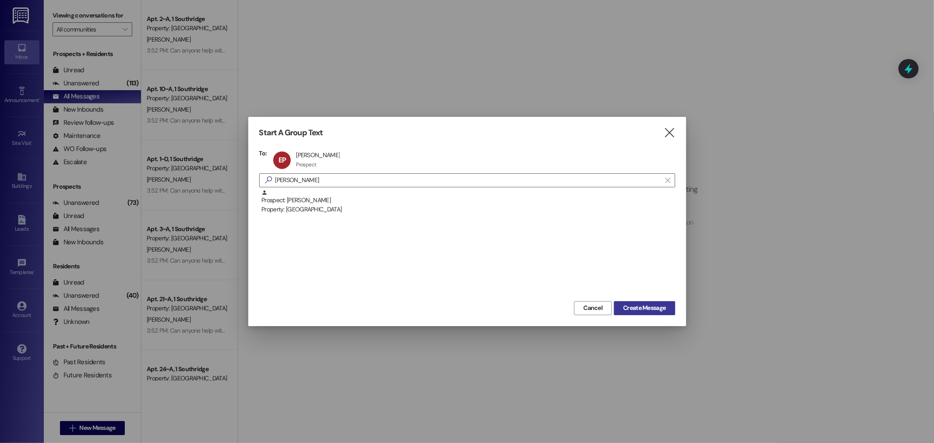 This screenshot has height=443, width=934. Describe the element at coordinates (644, 308) in the screenshot. I see `span: Create Message` at that location.